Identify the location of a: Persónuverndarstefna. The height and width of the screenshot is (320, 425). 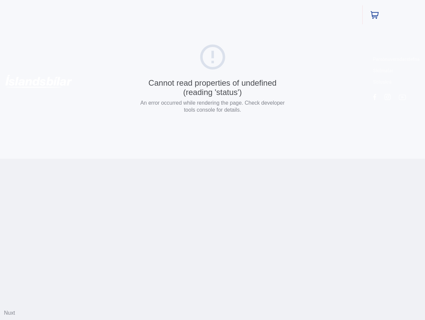
(396, 59).